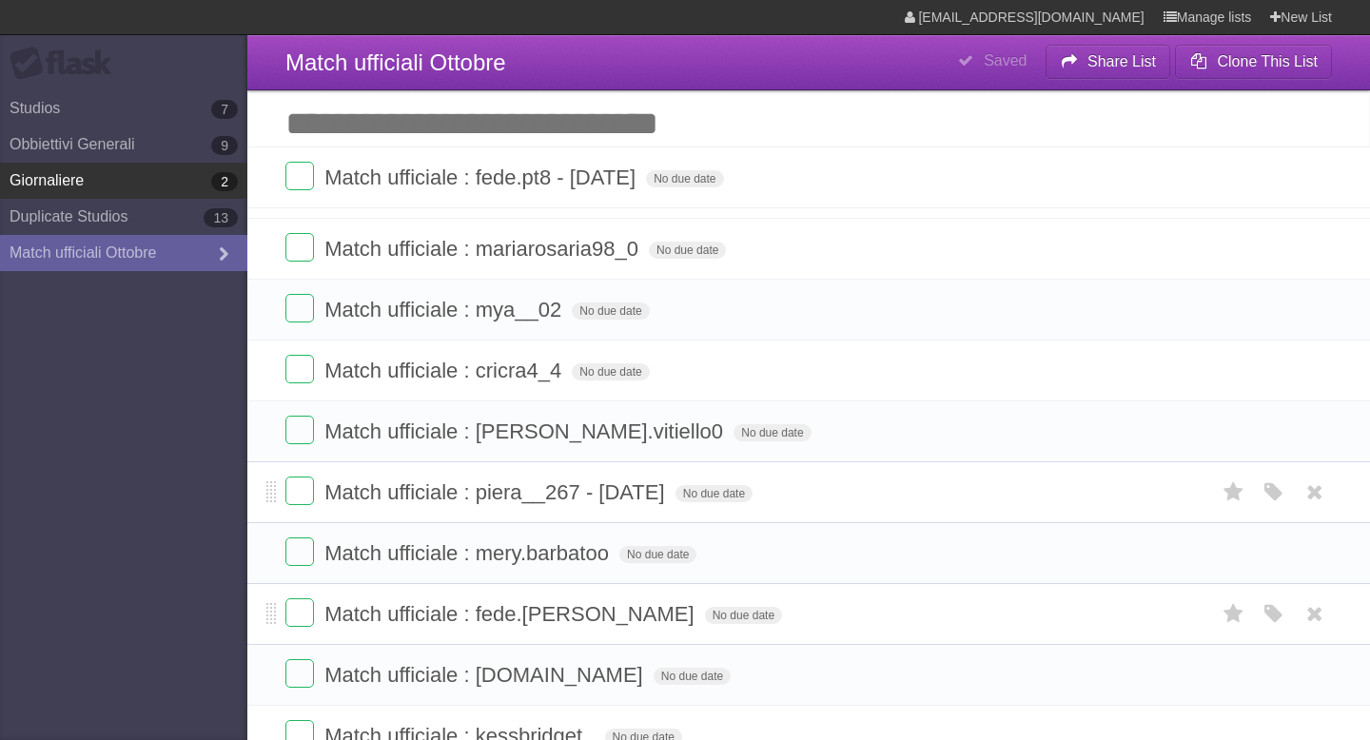  What do you see at coordinates (1121, 61) in the screenshot?
I see `b: Share List` at bounding box center [1121, 61].